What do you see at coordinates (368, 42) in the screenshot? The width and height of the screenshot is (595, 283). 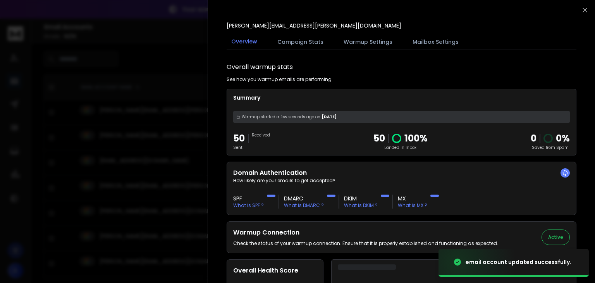 I see `button: Warmup Settings` at bounding box center [368, 42].